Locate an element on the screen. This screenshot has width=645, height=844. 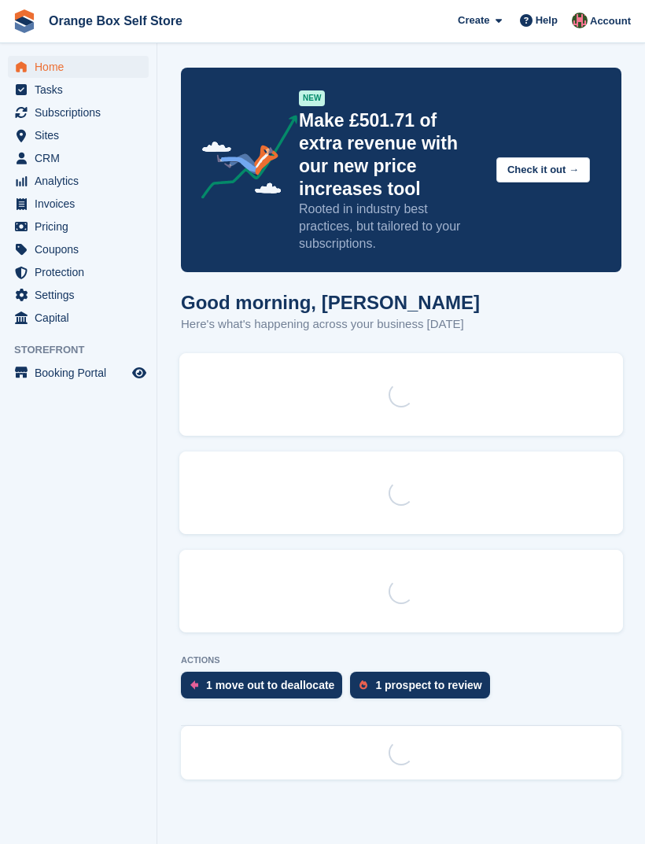
span: Settings is located at coordinates (82, 295).